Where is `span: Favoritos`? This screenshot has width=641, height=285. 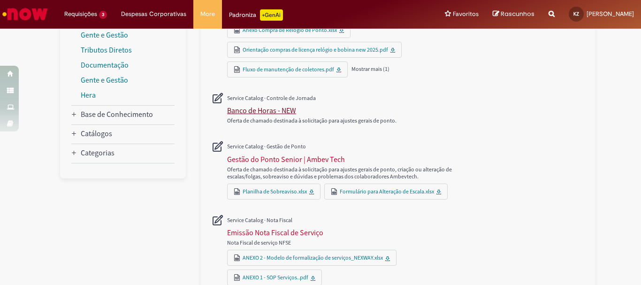
span: Favoritos is located at coordinates (466, 14).